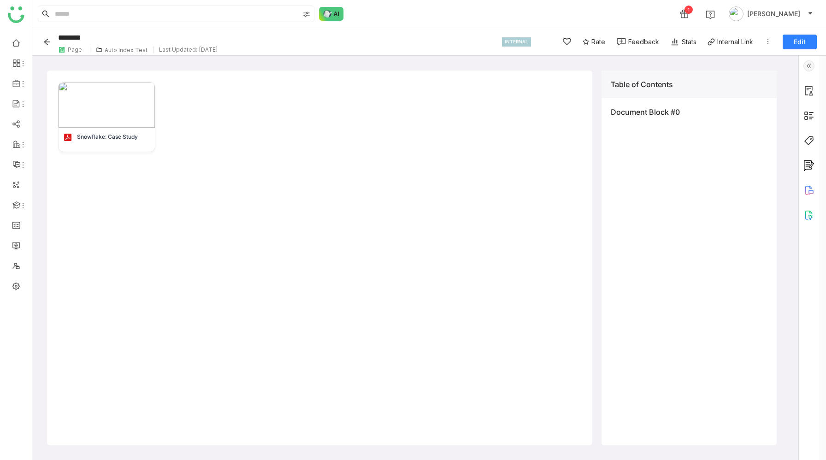 The height and width of the screenshot is (460, 826). I want to click on img: ask-buddy-normal.svg, so click(331, 14).